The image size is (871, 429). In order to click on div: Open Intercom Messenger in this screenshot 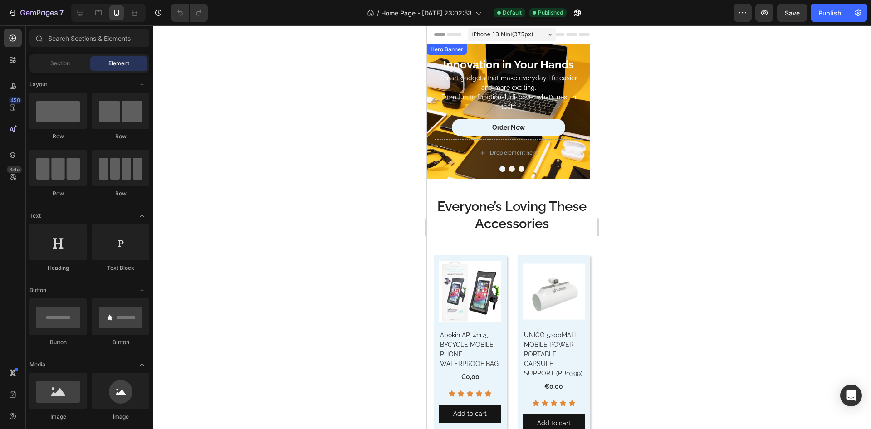, I will do `click(851, 396)`.